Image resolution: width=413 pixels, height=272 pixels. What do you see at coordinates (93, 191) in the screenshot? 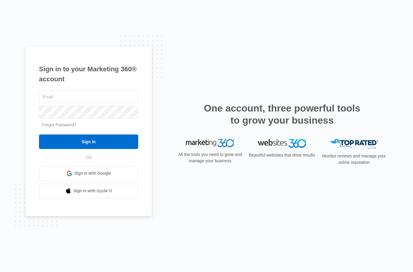
I see `span: Sign in with Apple Id` at bounding box center [93, 191].